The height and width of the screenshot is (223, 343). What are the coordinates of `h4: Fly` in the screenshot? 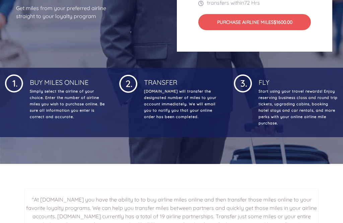 It's located at (298, 80).